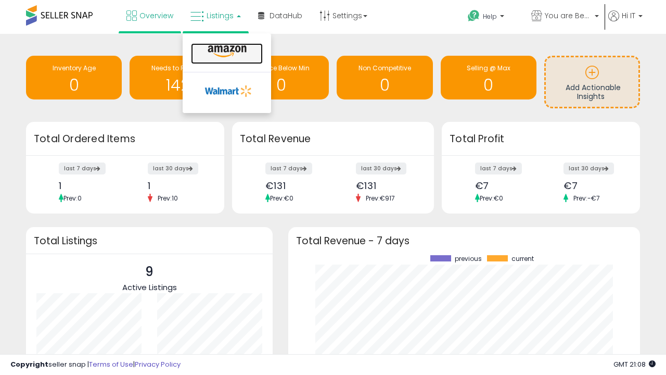 The image size is (666, 375). Describe the element at coordinates (384, 78) in the screenshot. I see `a: Non Competitive 0` at that location.